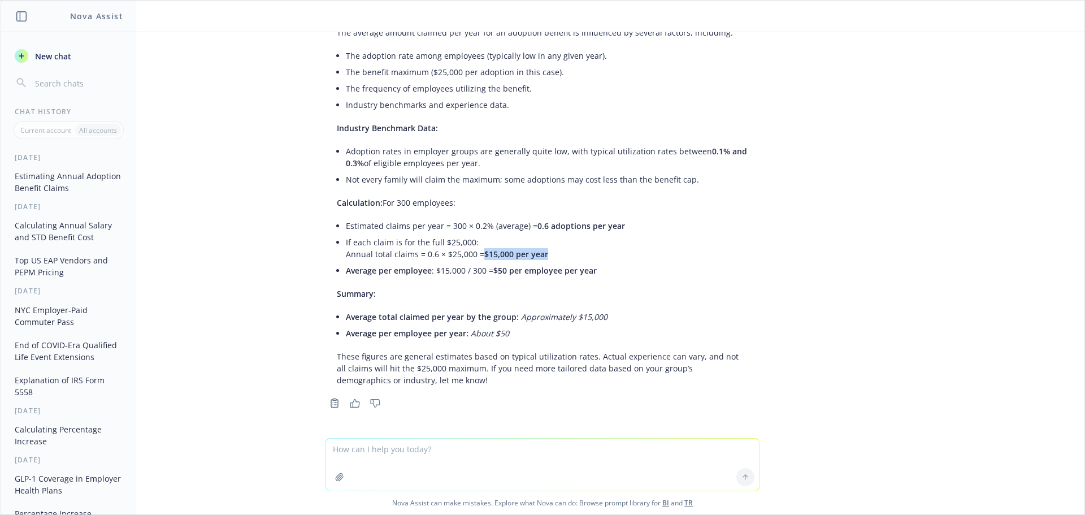 The width and height of the screenshot is (1085, 515). Describe the element at coordinates (547, 105) in the screenshot. I see `li: Industry benchmarks and experience data.` at that location.